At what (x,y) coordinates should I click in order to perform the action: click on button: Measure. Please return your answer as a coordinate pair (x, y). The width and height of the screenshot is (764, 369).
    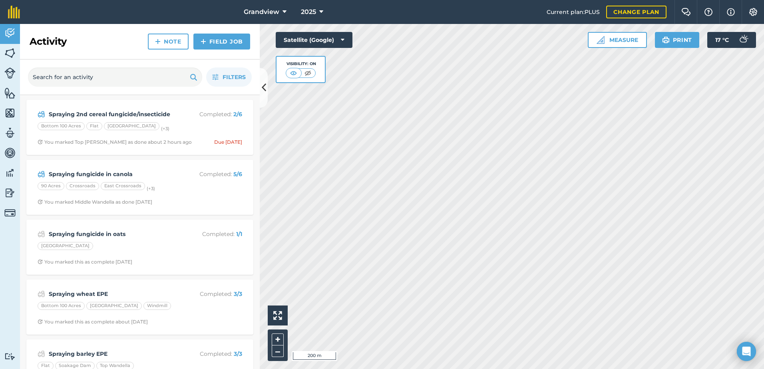
    Looking at the image, I should click on (617, 40).